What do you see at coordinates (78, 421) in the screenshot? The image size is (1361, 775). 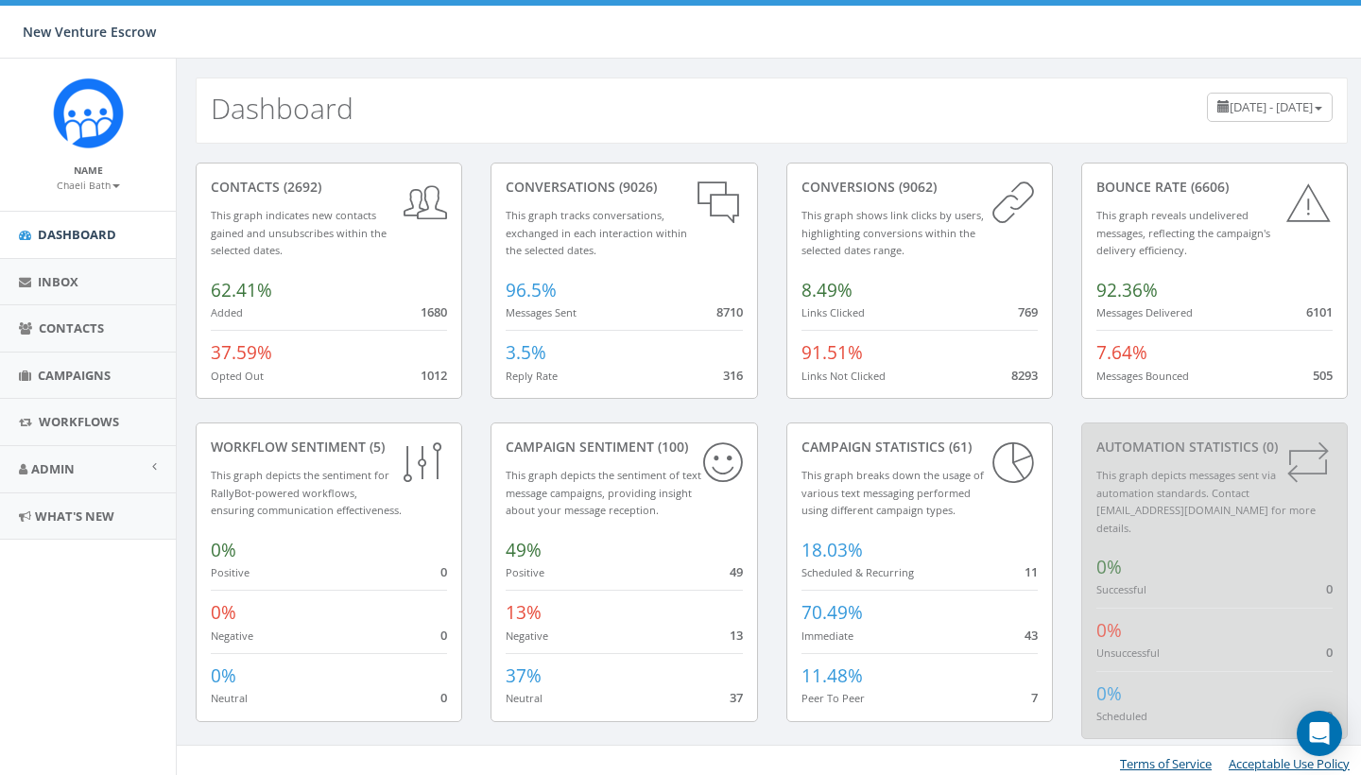 I see `span: Workflows` at bounding box center [78, 421].